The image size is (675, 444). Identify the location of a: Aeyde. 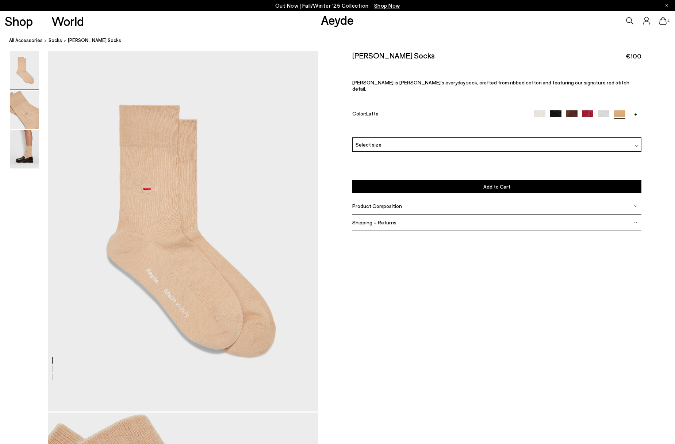
(337, 20).